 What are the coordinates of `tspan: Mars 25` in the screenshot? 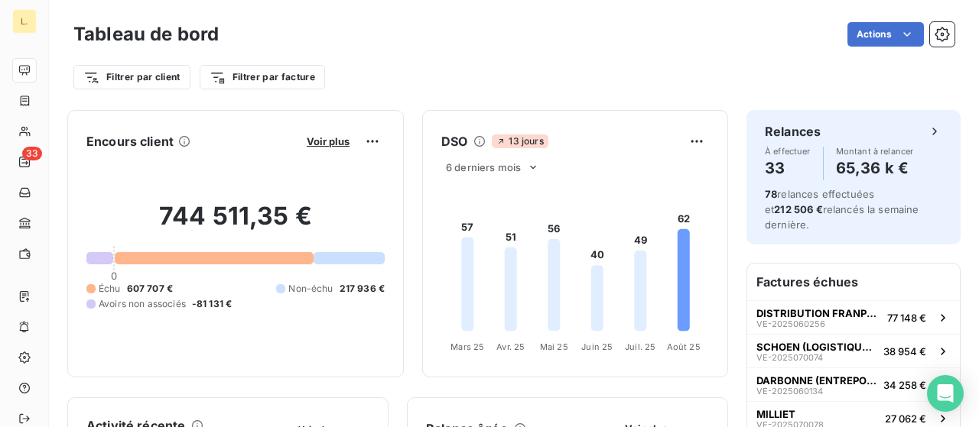 It's located at (467, 347).